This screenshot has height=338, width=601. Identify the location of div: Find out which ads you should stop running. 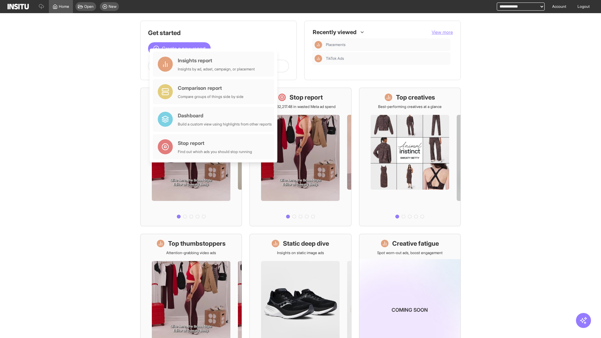
(215, 152).